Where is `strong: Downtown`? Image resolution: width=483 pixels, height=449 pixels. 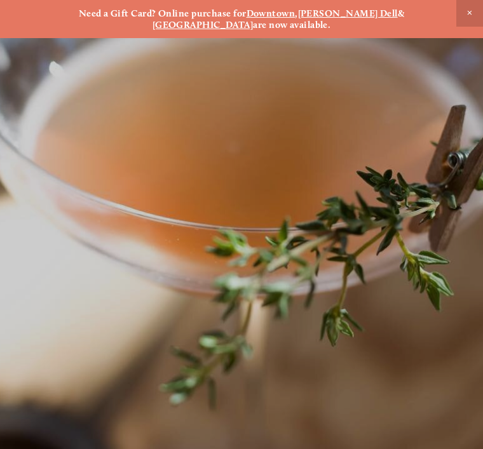
strong: Downtown is located at coordinates (271, 13).